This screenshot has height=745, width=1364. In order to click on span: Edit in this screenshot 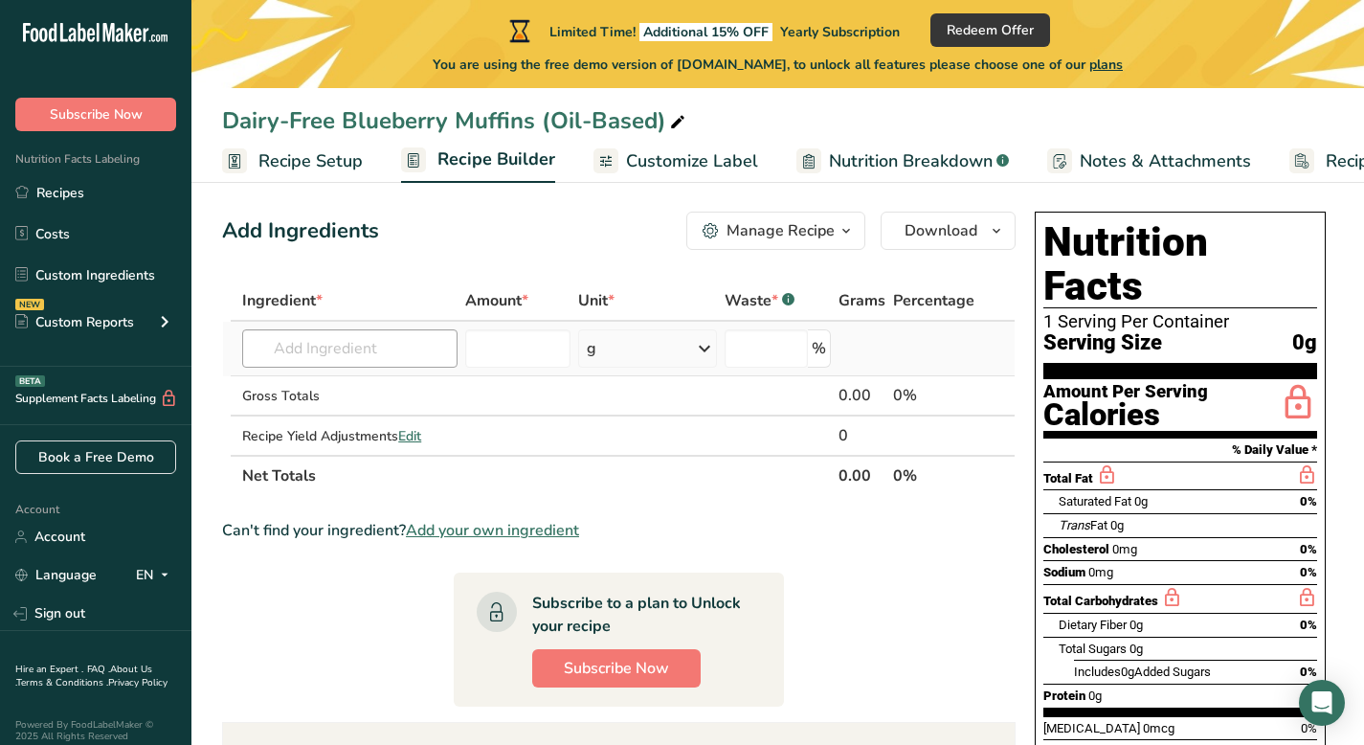, I will do `click(410, 436)`.